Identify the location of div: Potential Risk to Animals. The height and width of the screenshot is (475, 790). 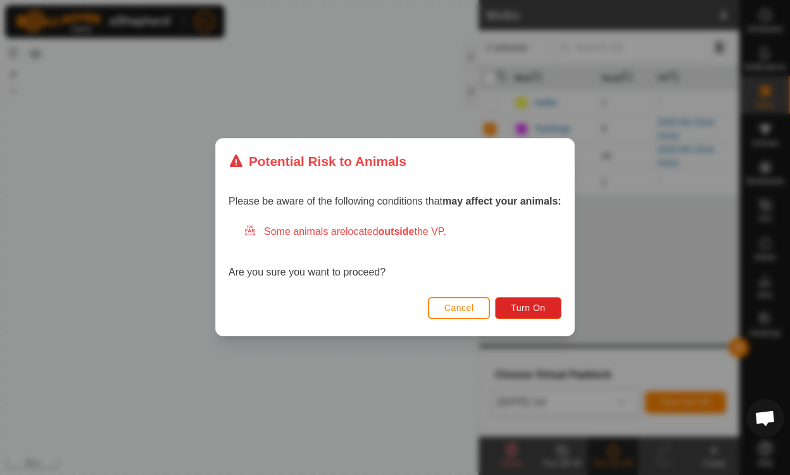
(317, 161).